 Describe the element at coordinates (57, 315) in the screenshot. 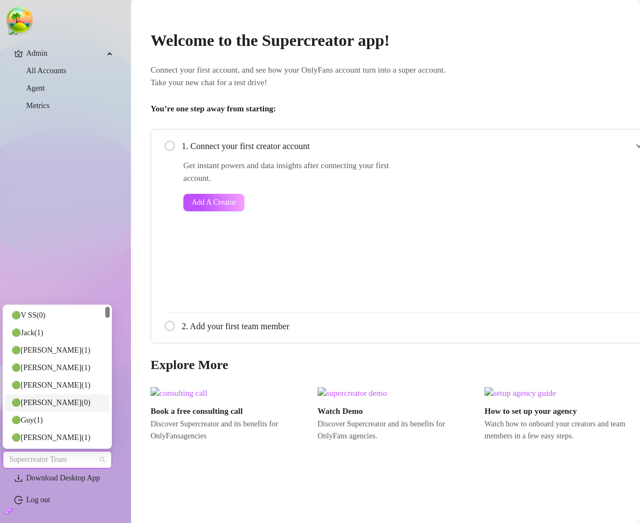

I see `div: 🟢 V SS ( 0 )` at that location.